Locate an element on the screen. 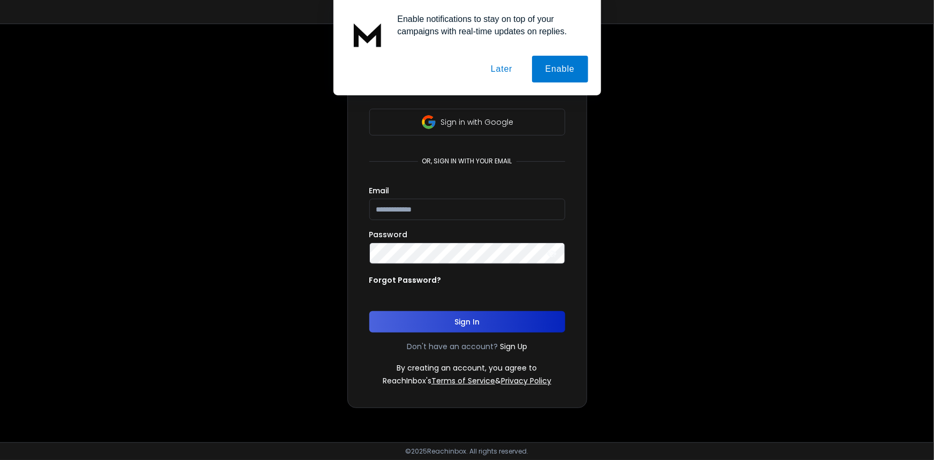 The height and width of the screenshot is (460, 934). img: notification icon is located at coordinates (368, 34).